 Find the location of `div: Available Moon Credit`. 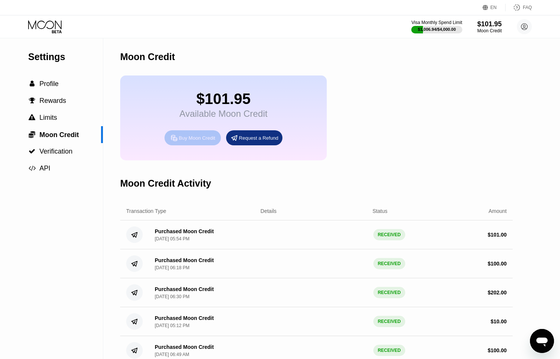

div: Available Moon Credit is located at coordinates (223, 114).